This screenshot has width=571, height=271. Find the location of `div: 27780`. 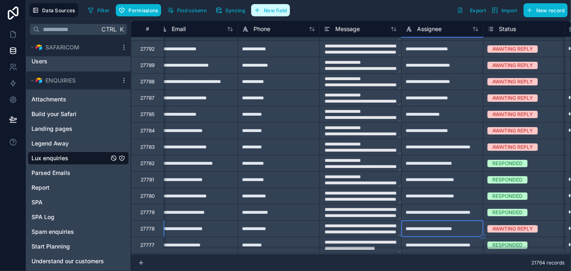

div: 27780 is located at coordinates (148, 196).